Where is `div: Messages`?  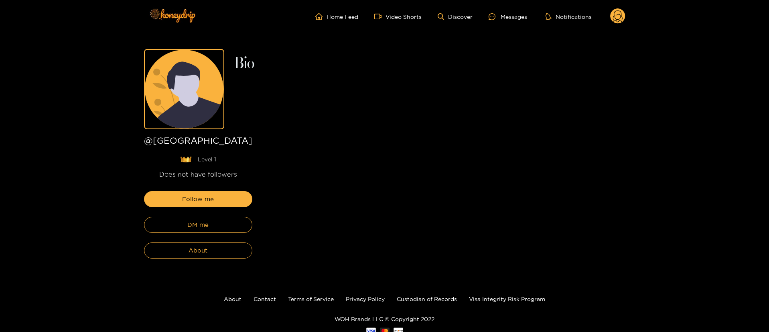
div: Messages is located at coordinates (508, 16).